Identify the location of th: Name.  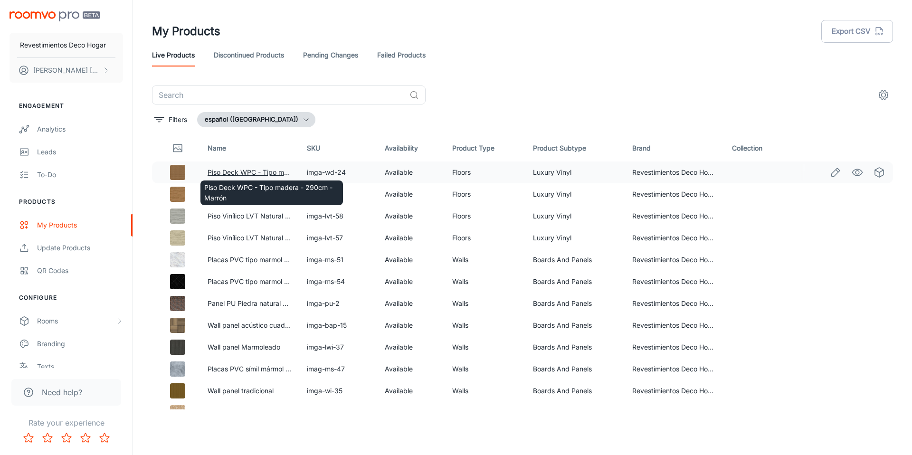
(250, 148).